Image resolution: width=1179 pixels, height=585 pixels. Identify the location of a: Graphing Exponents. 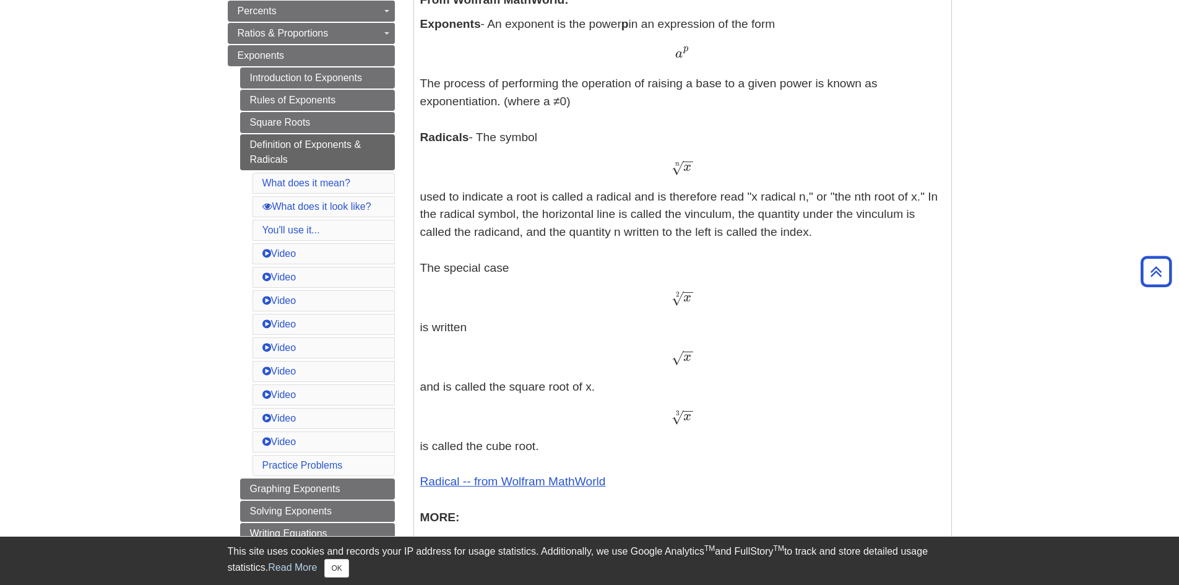
(317, 489).